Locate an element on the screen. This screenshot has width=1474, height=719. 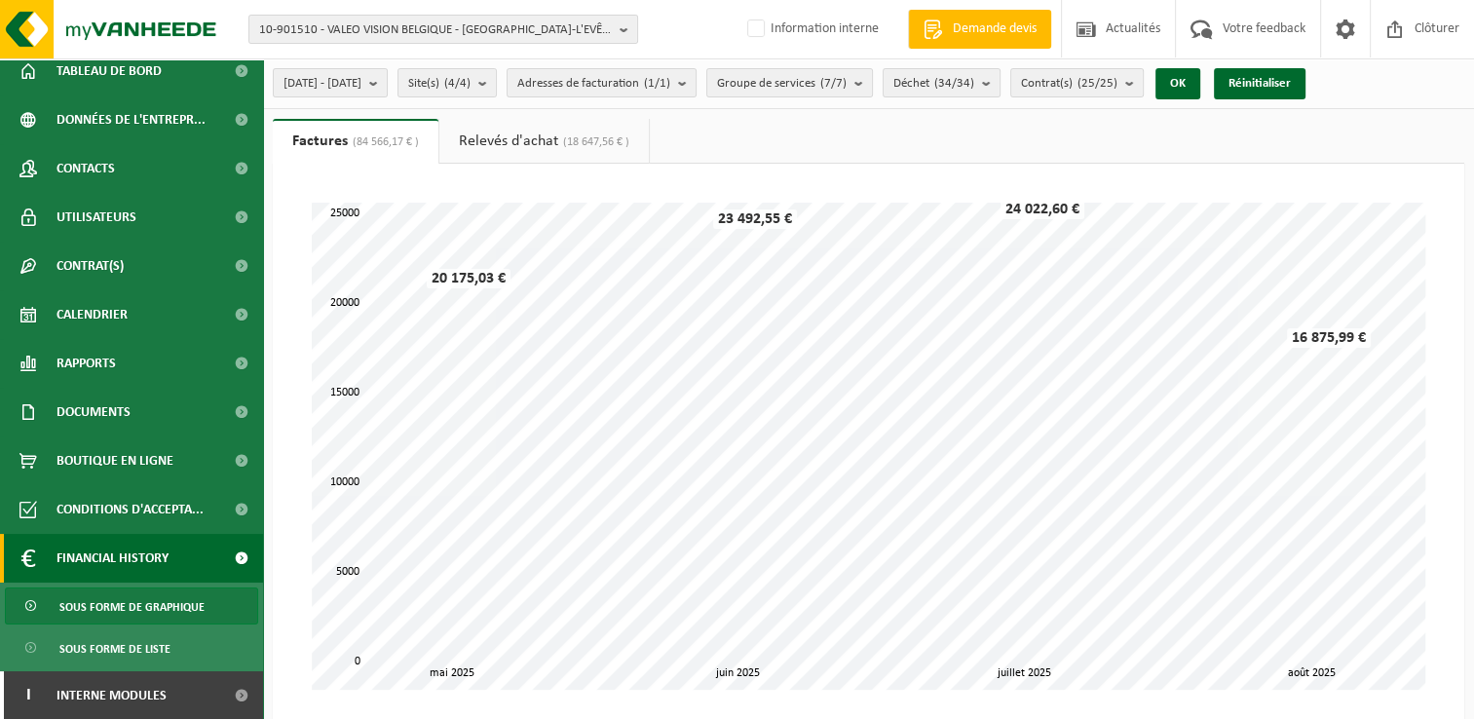
span: Groupe de services is located at coordinates (781, 84).